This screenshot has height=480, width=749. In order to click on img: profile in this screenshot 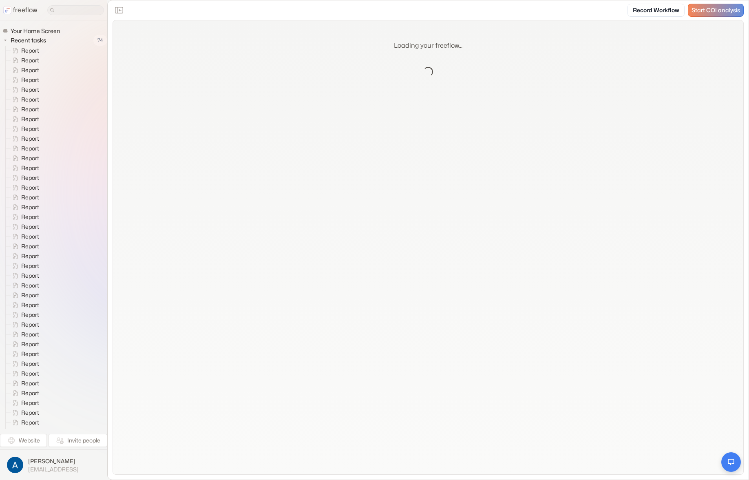, I will do `click(15, 465)`.